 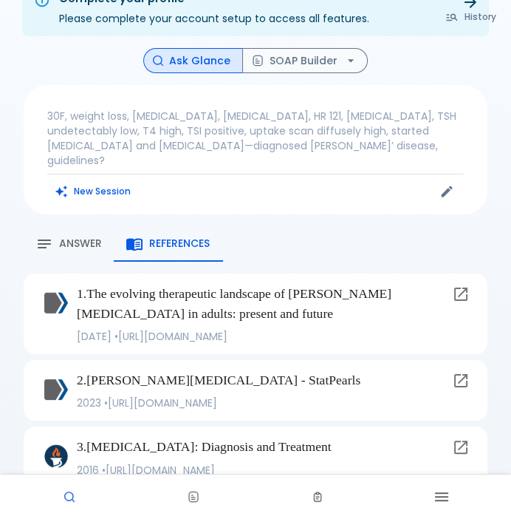 I want to click on button: Ask Glance, so click(x=193, y=61).